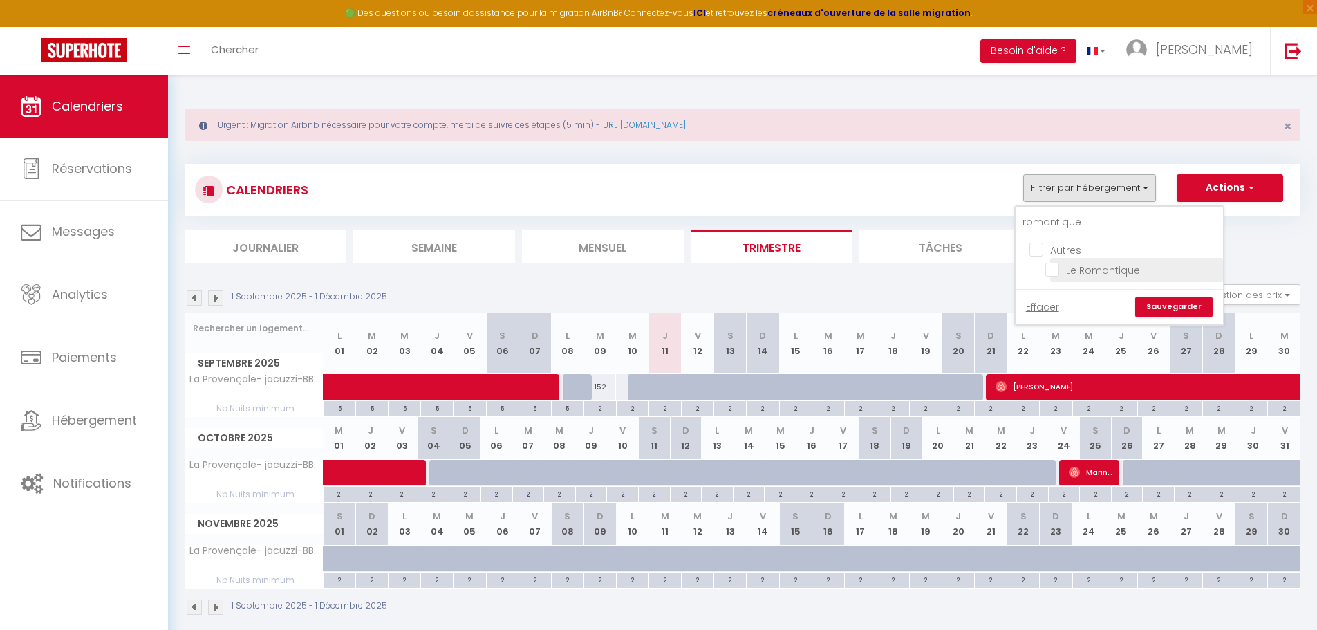  What do you see at coordinates (254, 409) in the screenshot?
I see `span: Nb Nuits minimum` at bounding box center [254, 409].